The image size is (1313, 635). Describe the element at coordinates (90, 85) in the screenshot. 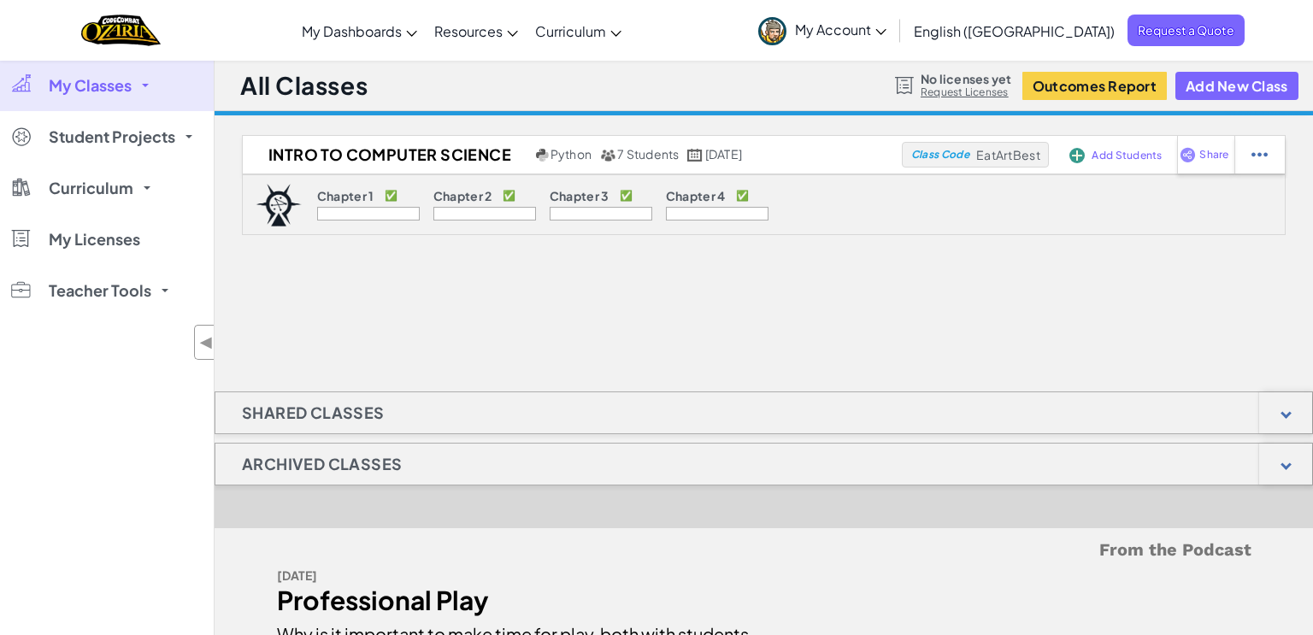

I see `span: My Classes` at that location.